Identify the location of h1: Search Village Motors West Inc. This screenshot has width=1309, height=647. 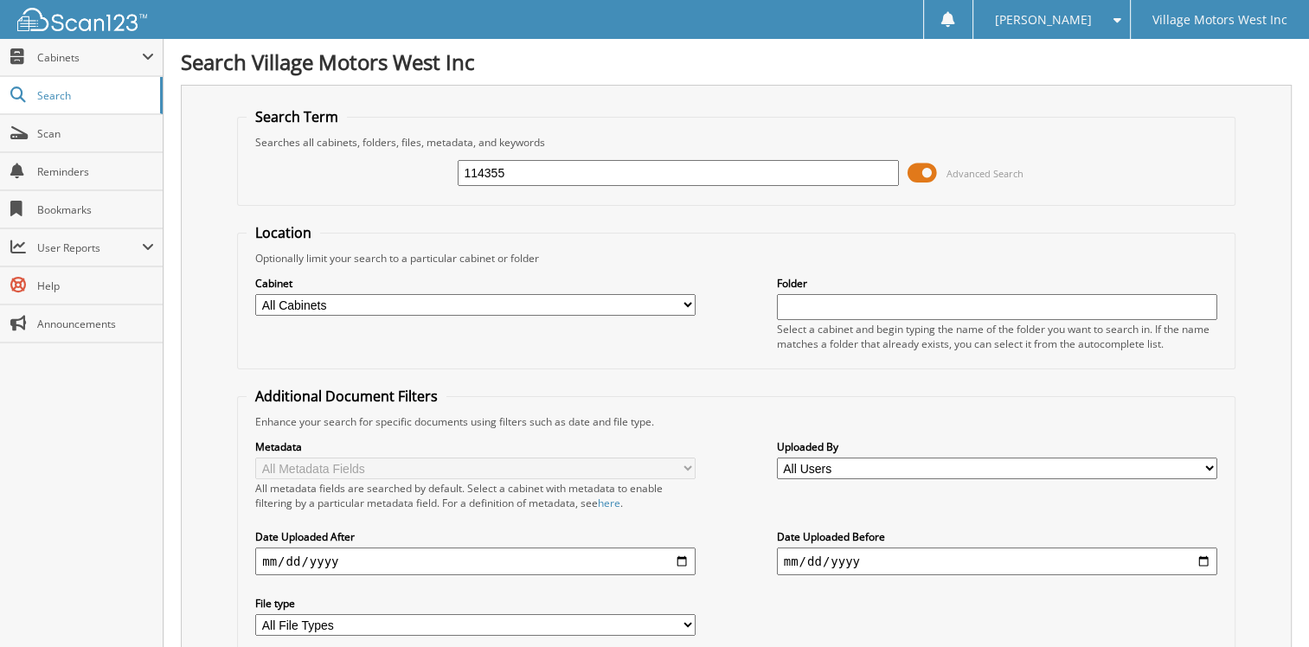
(736, 61).